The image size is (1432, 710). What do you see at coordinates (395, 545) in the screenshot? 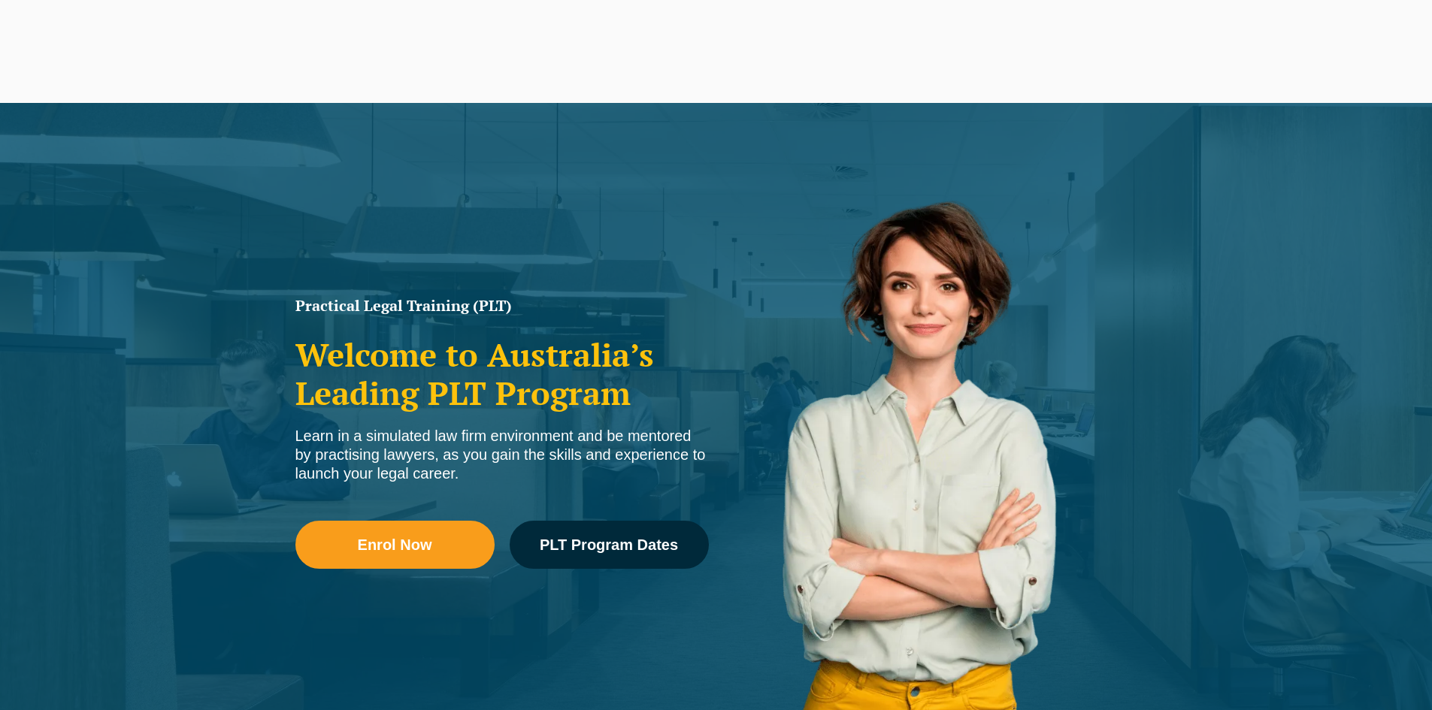
I see `span: Enrol Now` at bounding box center [395, 545].